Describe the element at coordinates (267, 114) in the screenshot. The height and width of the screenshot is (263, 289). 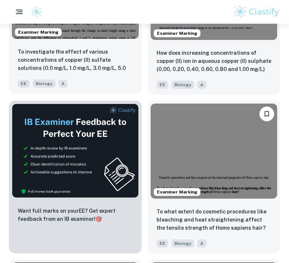
I see `button: Please log in to bookmark exemplars` at that location.